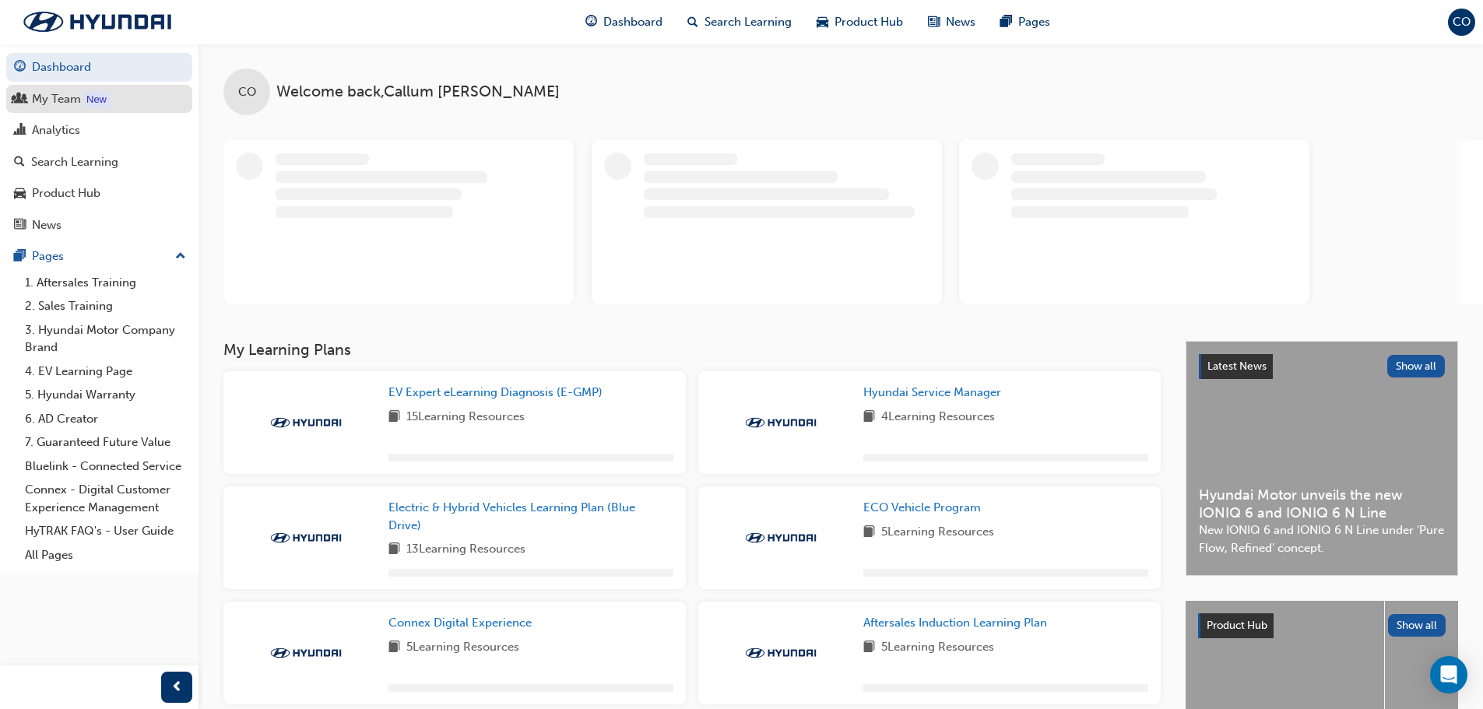 The image size is (1483, 709). I want to click on span: Latest News, so click(1237, 366).